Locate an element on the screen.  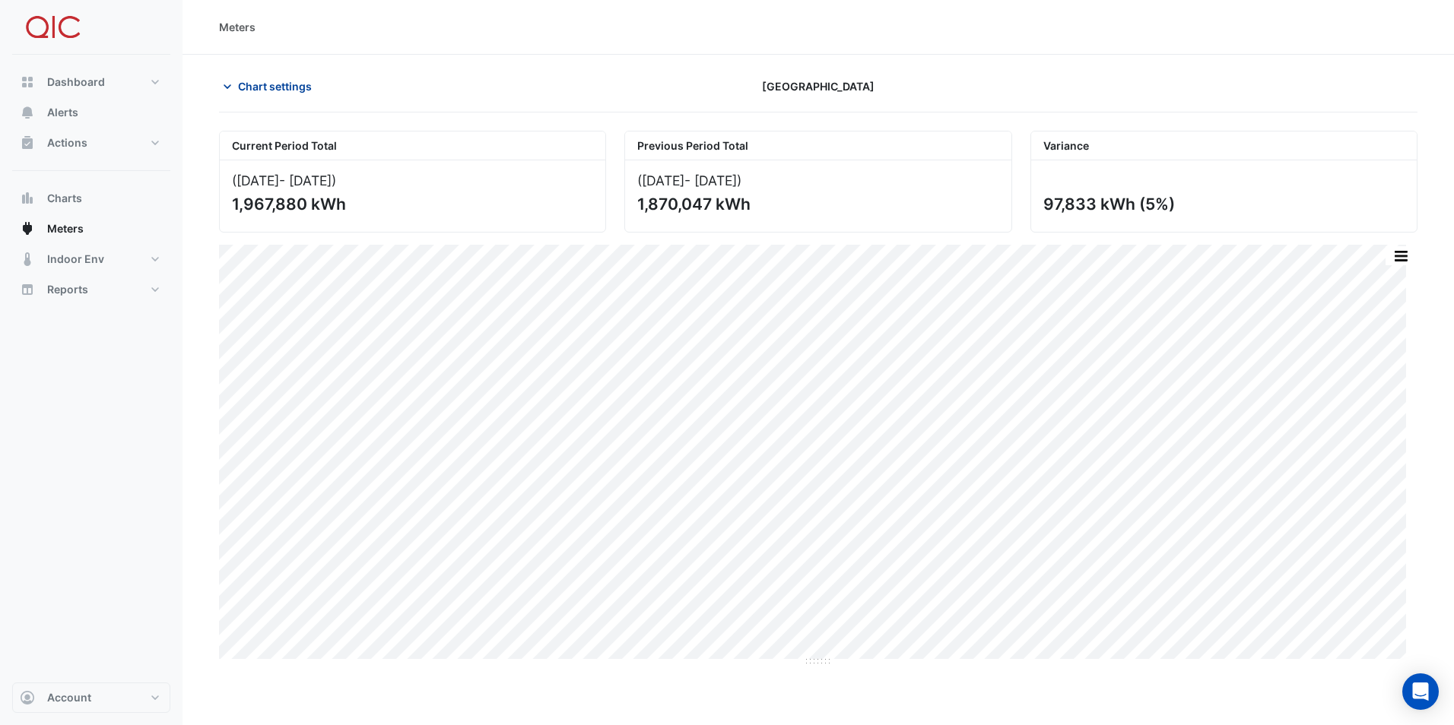
span: Meters is located at coordinates (65, 229).